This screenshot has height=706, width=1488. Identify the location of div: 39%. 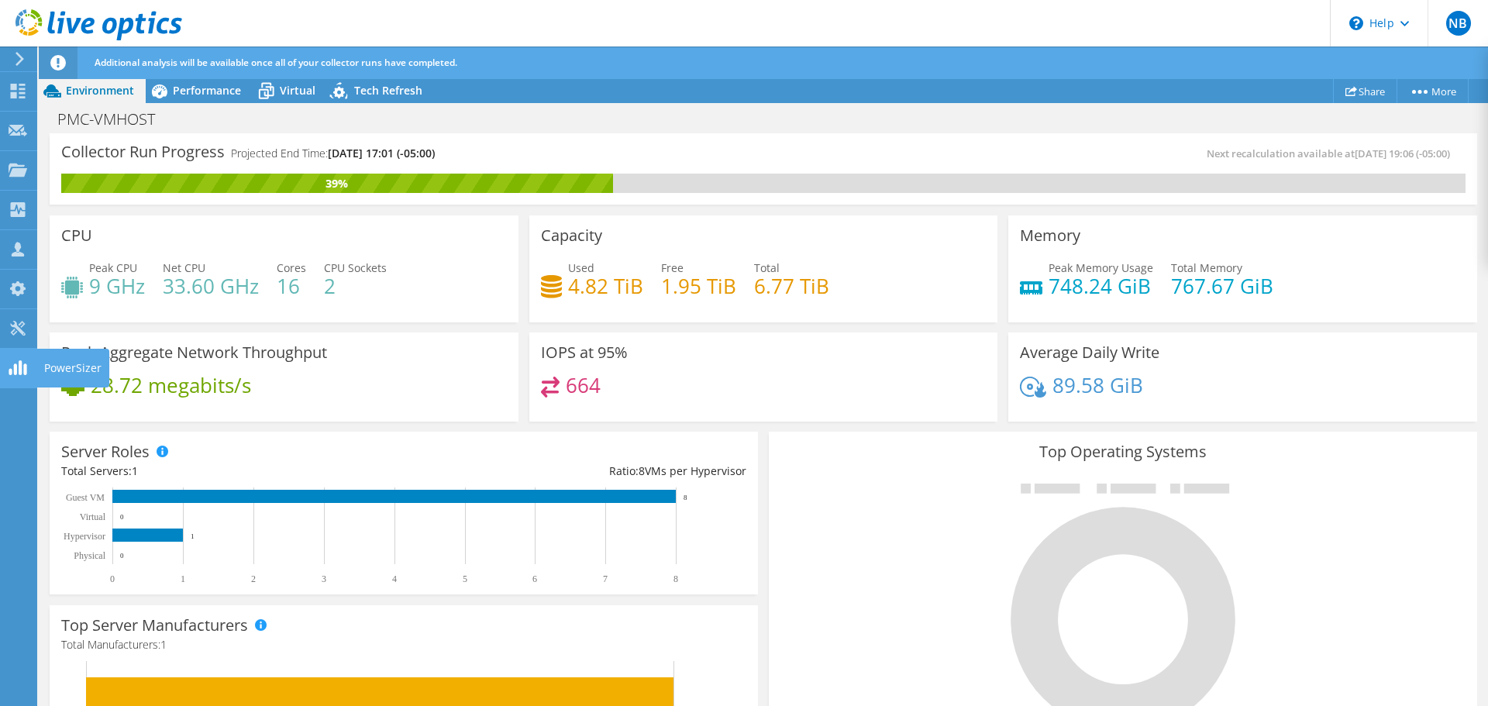
(337, 184).